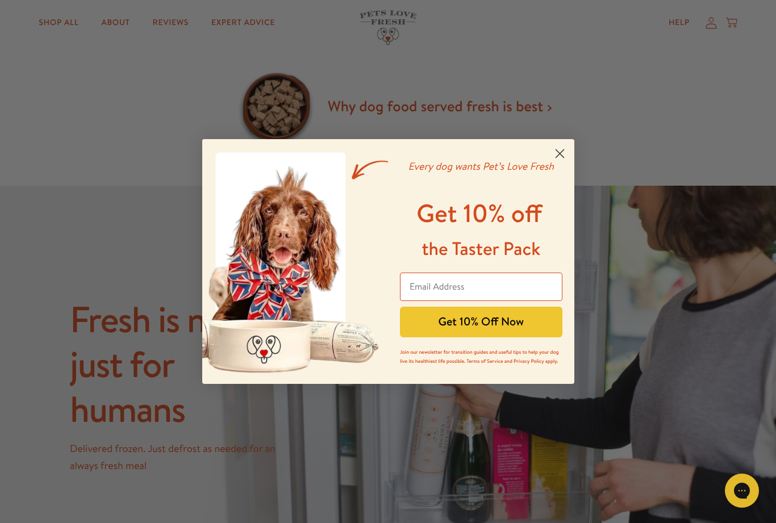 Image resolution: width=776 pixels, height=523 pixels. I want to click on em: Every dog wants Pet’s Love Fresh, so click(481, 166).